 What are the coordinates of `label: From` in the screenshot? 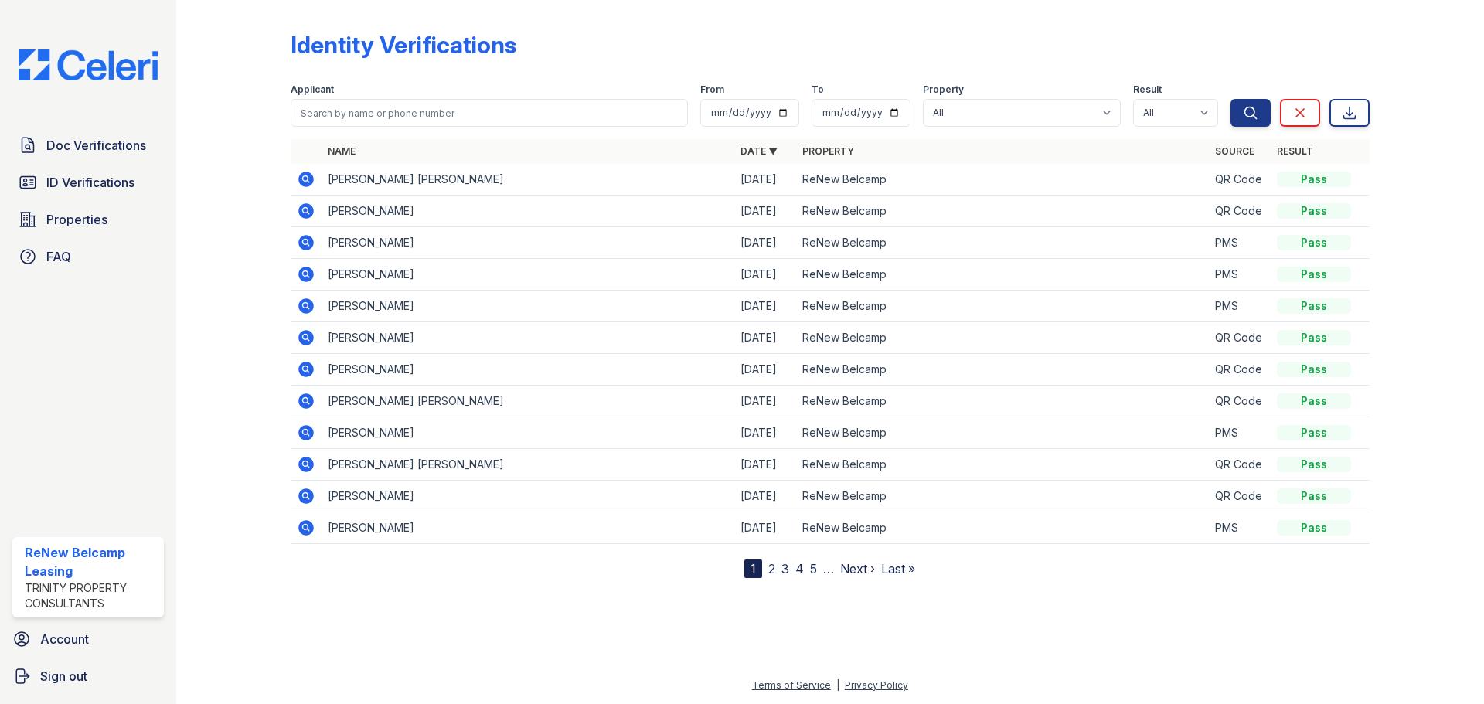 It's located at (712, 90).